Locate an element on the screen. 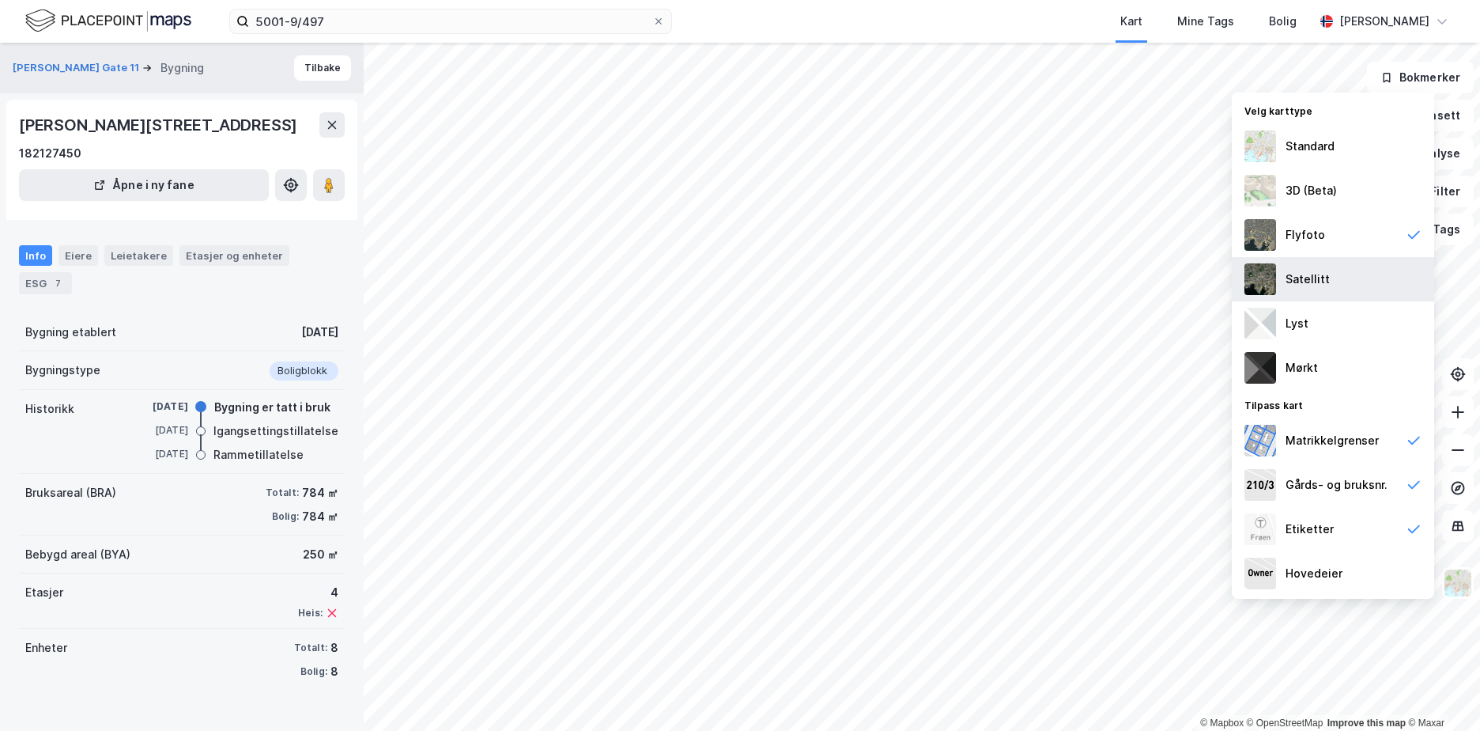 This screenshot has height=731, width=1480. div: Igangsettingstillatelse is located at coordinates (276, 431).